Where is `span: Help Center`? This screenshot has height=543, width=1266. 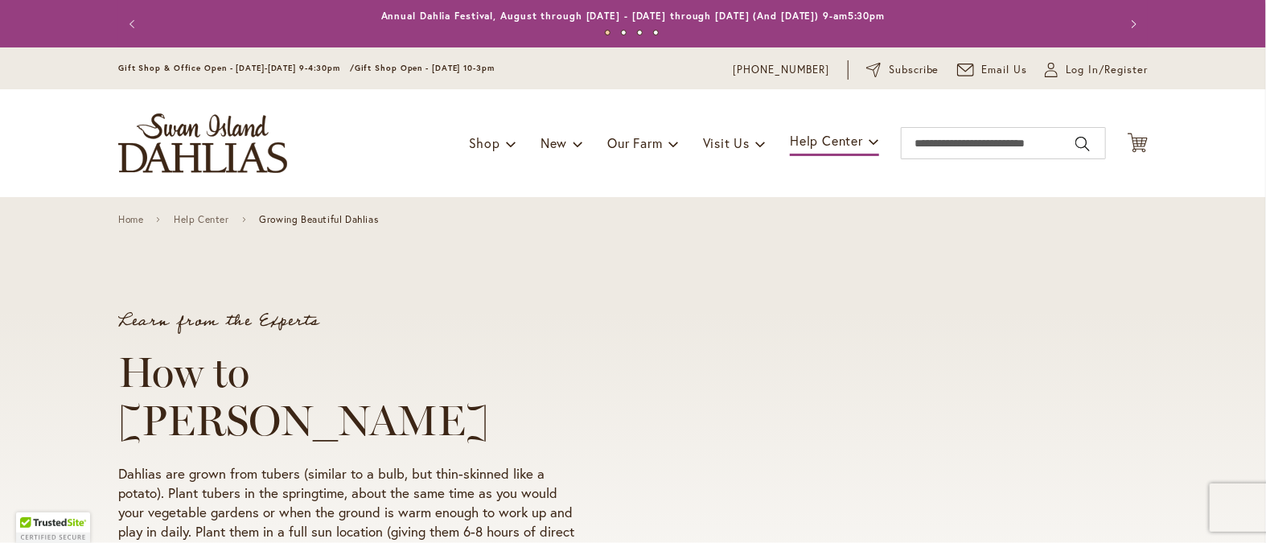 span: Help Center is located at coordinates (826, 140).